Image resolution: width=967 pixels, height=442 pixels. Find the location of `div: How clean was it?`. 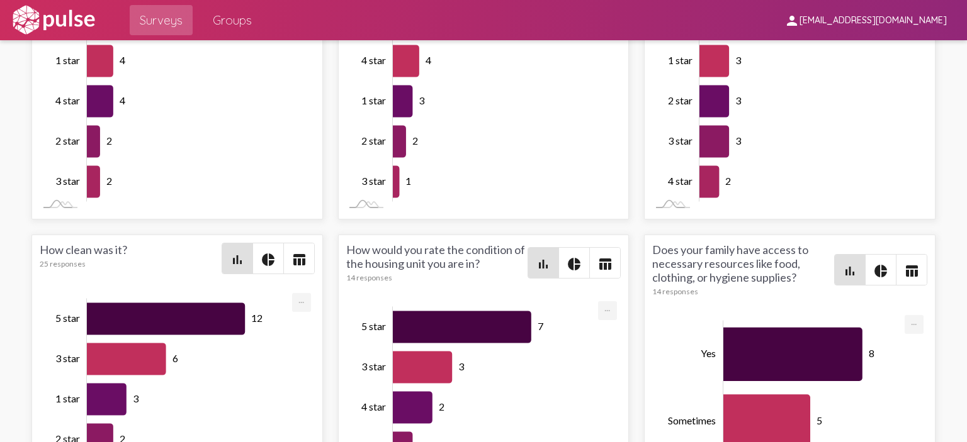

div: How clean was it? is located at coordinates (130, 259).